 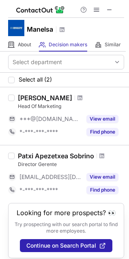 I want to click on span: About, so click(x=24, y=45).